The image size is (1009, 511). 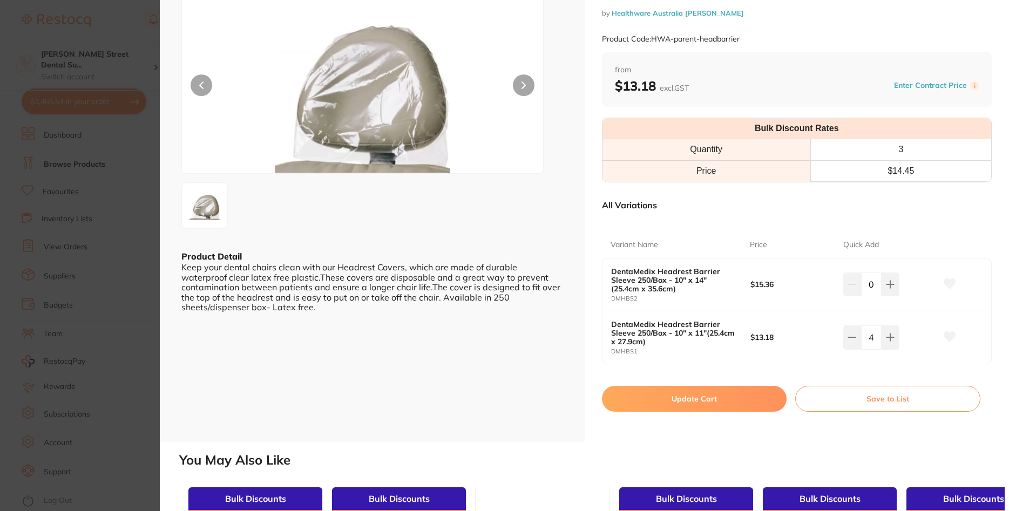 What do you see at coordinates (670, 39) in the screenshot?
I see `small: Product Code: HWA-parent-headbarrier` at bounding box center [670, 39].